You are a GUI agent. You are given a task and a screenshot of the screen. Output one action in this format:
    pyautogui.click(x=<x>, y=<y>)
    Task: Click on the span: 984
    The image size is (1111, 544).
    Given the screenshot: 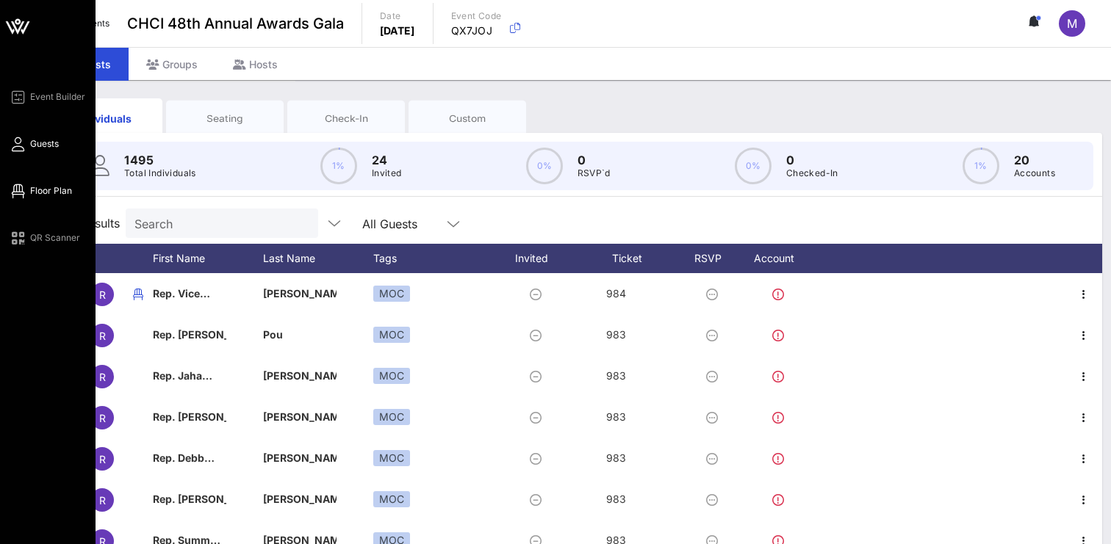 What is the action you would take?
    pyautogui.click(x=616, y=293)
    